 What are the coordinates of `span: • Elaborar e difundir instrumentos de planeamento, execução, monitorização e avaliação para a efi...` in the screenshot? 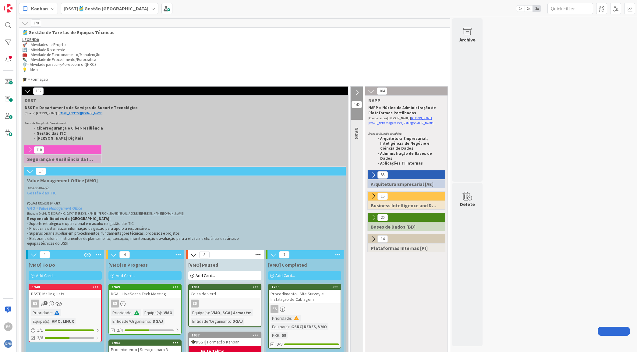 It's located at (133, 238).